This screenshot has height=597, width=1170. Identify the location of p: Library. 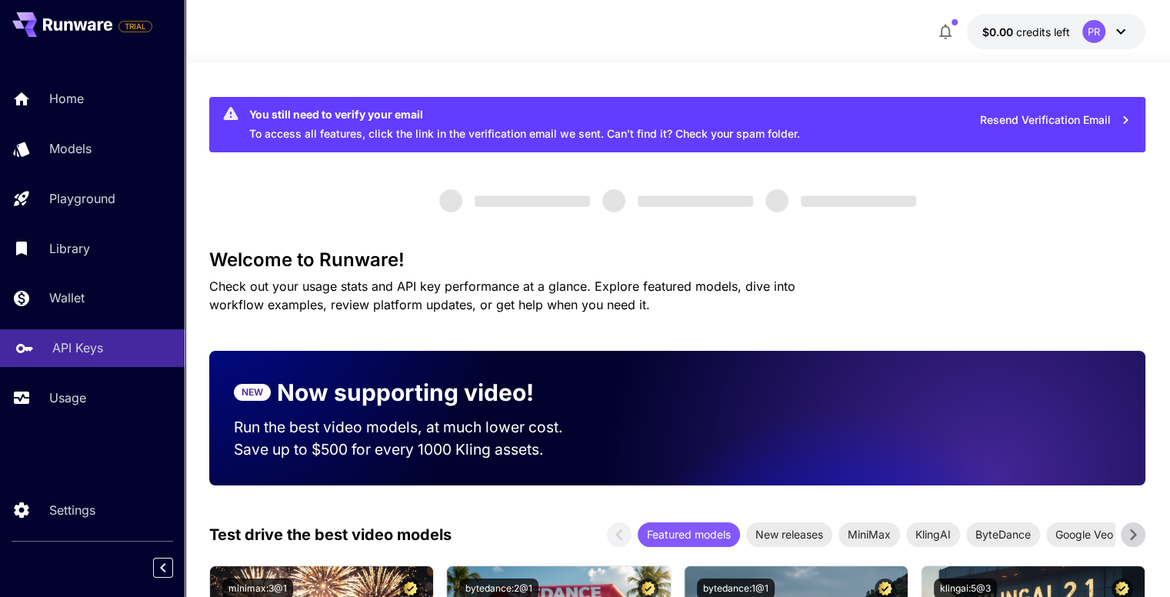
(69, 248).